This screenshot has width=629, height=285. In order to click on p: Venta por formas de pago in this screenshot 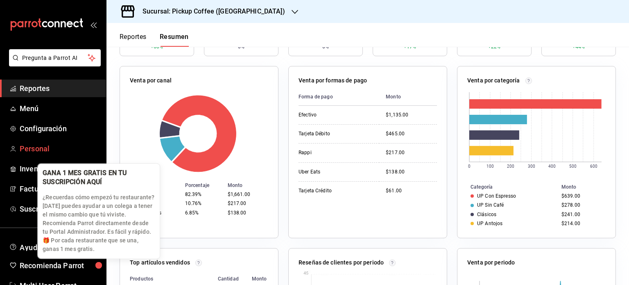, I will do `click(333, 80)`.